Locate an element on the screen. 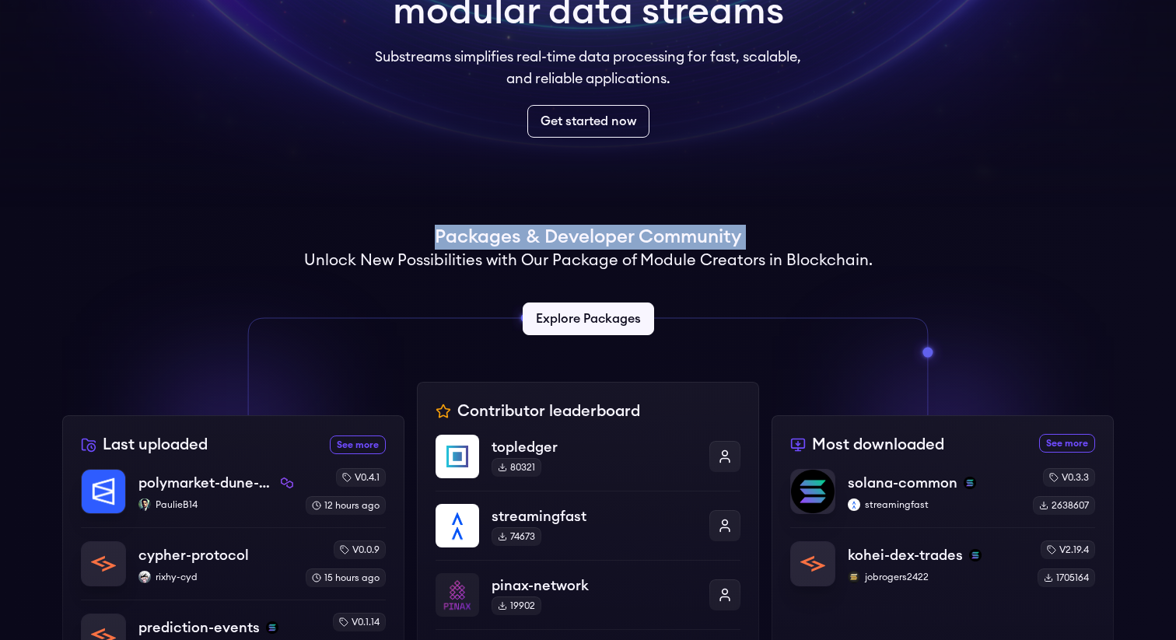 Image resolution: width=1176 pixels, height=640 pixels. img: solana-common is located at coordinates (812, 491).